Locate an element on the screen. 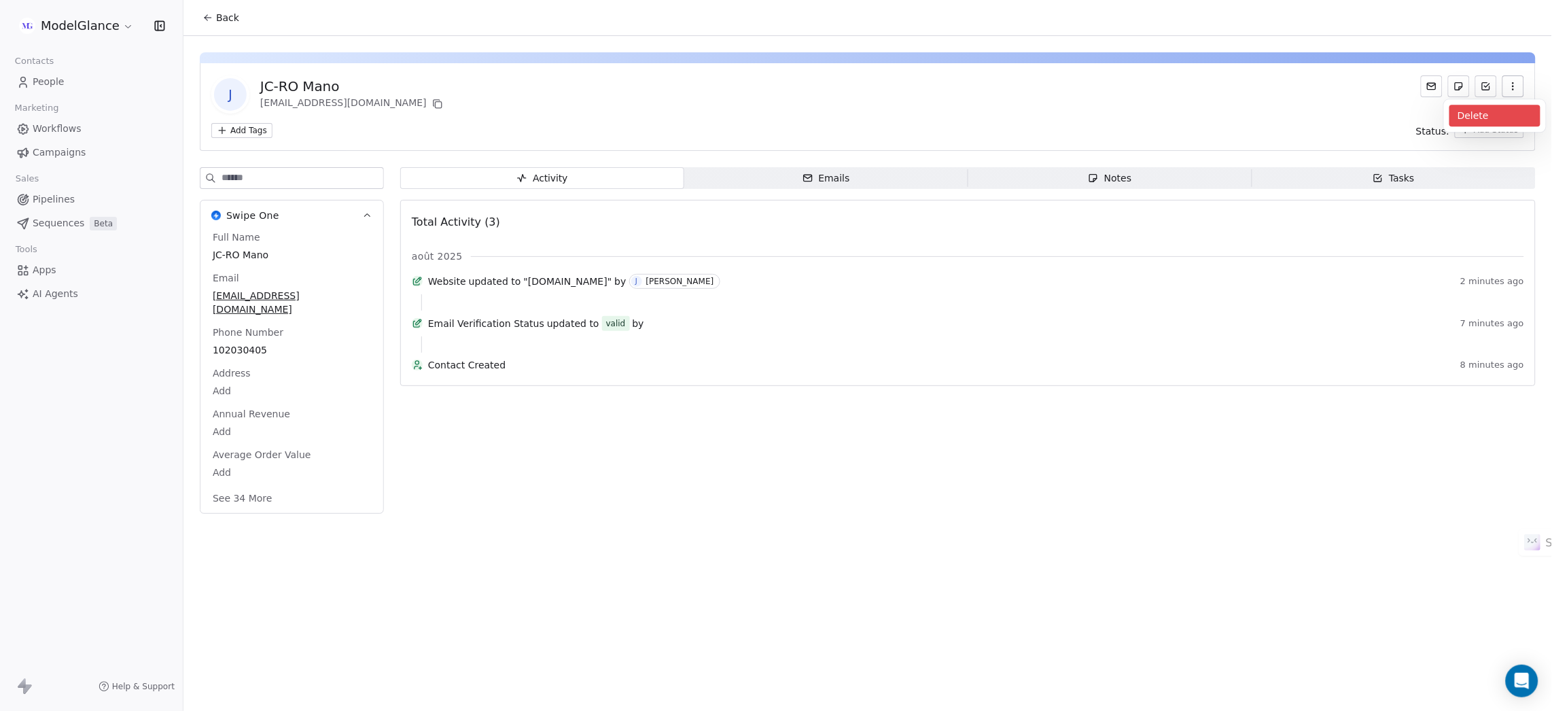 Image resolution: width=1552 pixels, height=711 pixels. span: Phone Number is located at coordinates (248, 332).